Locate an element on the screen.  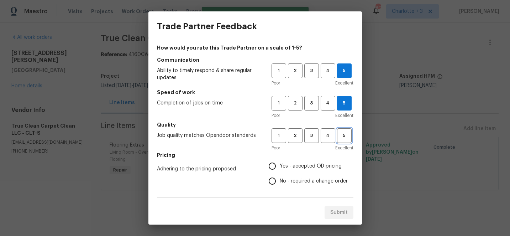
h5: Communication is located at coordinates (255, 60).